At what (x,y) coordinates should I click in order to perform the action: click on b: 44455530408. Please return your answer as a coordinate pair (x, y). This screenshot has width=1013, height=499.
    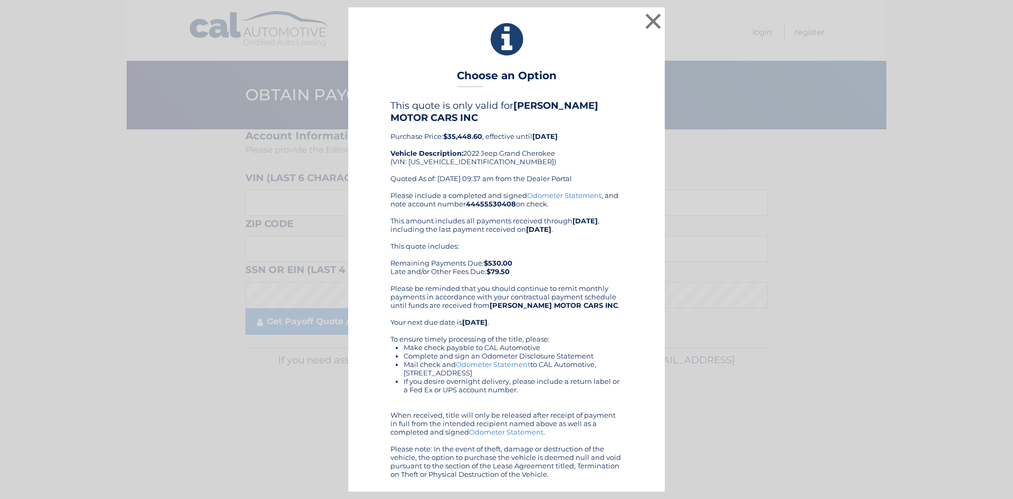
    Looking at the image, I should click on (491, 204).